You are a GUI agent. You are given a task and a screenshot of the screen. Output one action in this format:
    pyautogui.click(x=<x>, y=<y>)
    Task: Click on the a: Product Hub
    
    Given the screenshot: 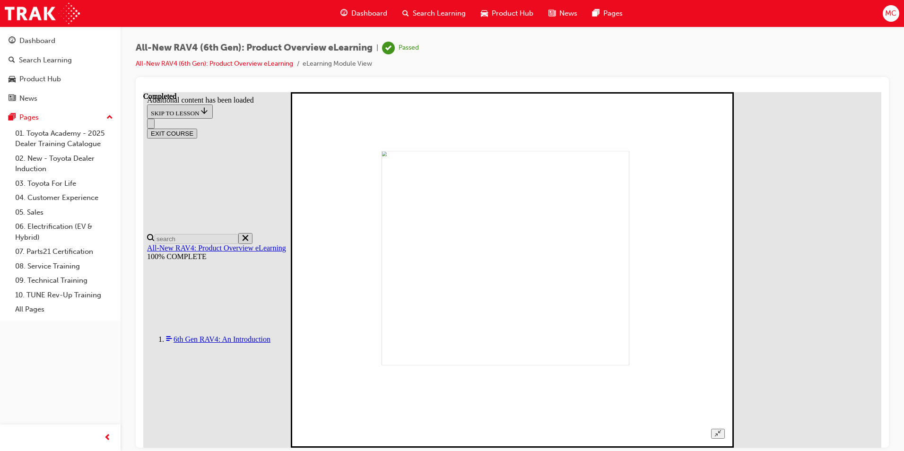 What is the action you would take?
    pyautogui.click(x=60, y=79)
    